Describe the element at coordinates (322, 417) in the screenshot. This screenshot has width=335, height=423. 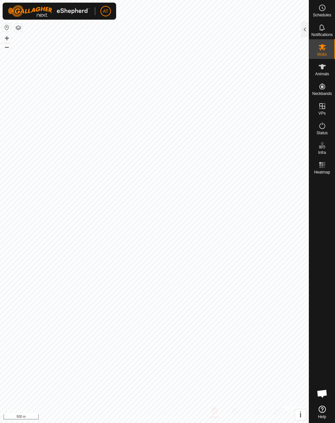
I see `span: Help` at that location.